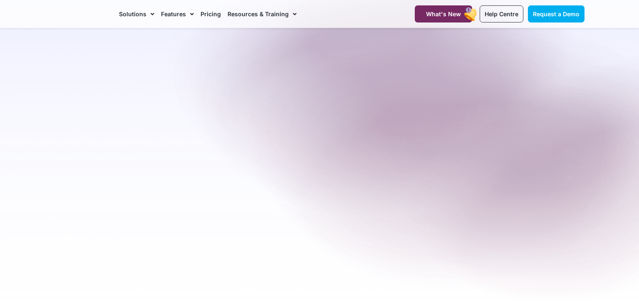 The height and width of the screenshot is (304, 639). I want to click on a: What's New, so click(444, 14).